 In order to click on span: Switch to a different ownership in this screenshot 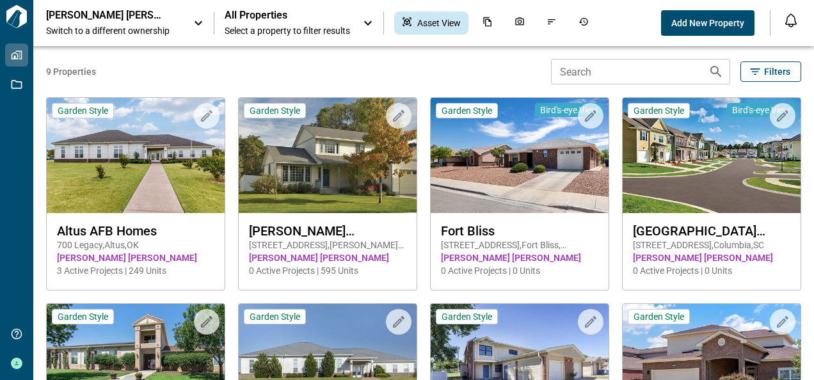, I will do `click(113, 31)`.